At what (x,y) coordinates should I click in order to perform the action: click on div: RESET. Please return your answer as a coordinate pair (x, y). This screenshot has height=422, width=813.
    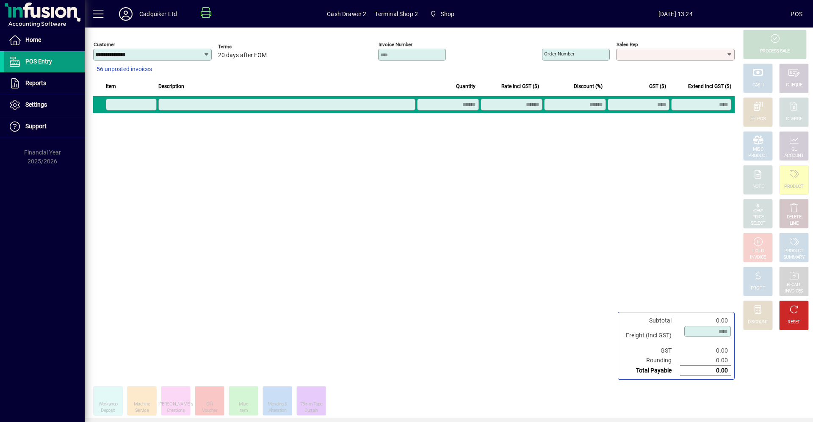
    Looking at the image, I should click on (794, 322).